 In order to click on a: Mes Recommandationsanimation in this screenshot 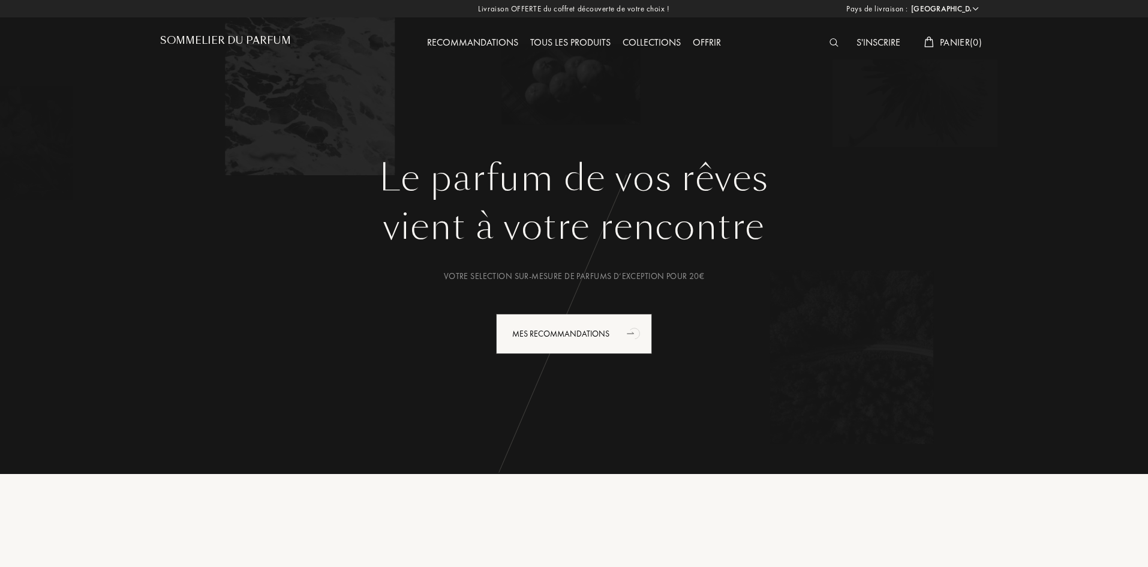, I will do `click(574, 333)`.